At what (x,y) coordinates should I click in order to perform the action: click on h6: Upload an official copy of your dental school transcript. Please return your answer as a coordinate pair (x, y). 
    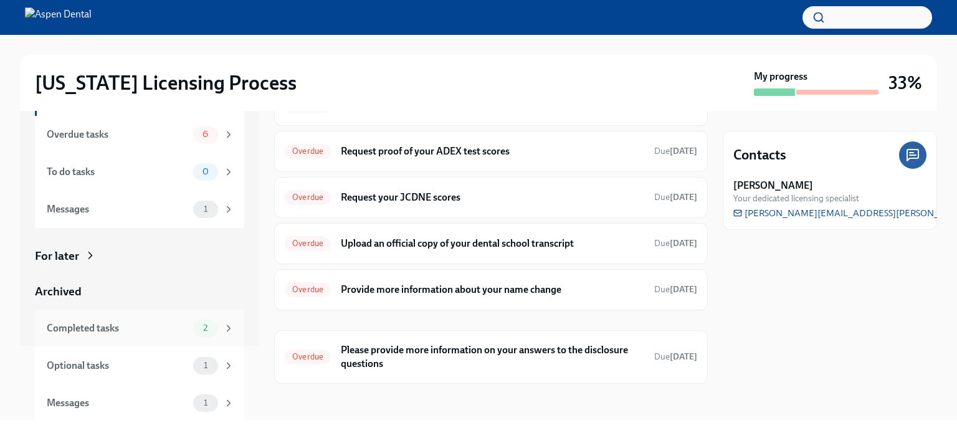
    Looking at the image, I should click on (492, 244).